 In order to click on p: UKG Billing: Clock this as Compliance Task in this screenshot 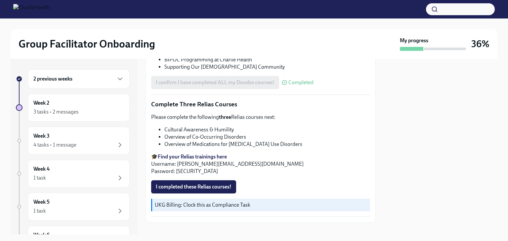, I will do `click(261, 205)`.